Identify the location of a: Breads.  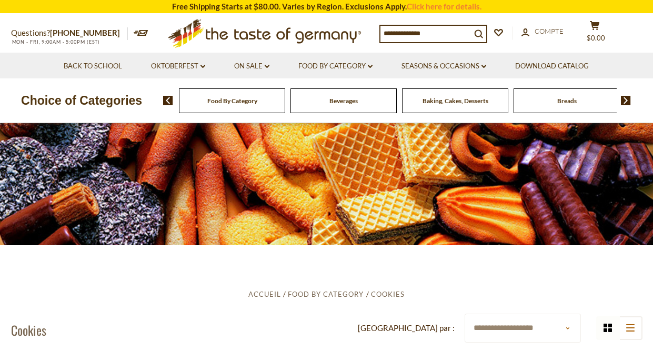
(566, 100).